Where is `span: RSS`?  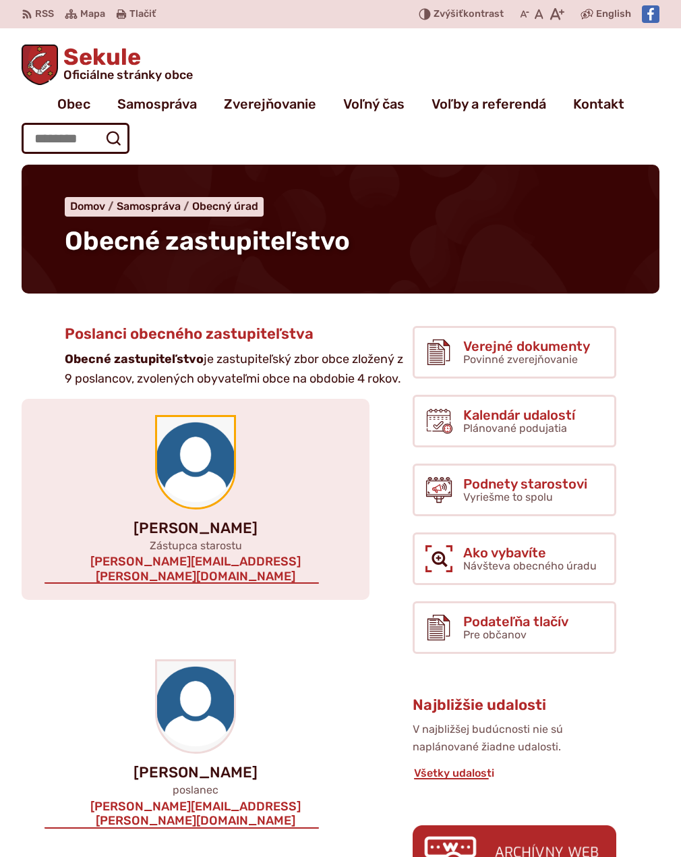 span: RSS is located at coordinates (45, 14).